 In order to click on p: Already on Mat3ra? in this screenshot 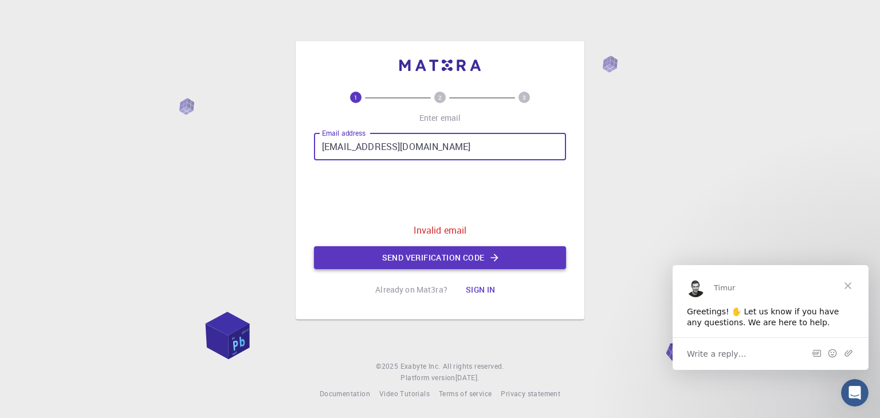, I will do `click(411, 290)`.